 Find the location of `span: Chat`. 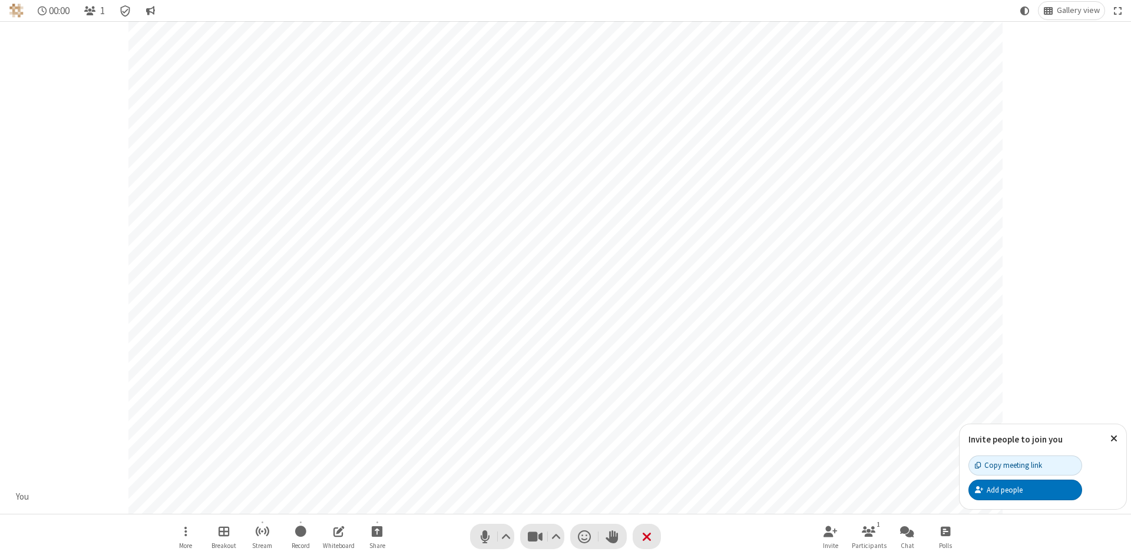

span: Chat is located at coordinates (908, 546).